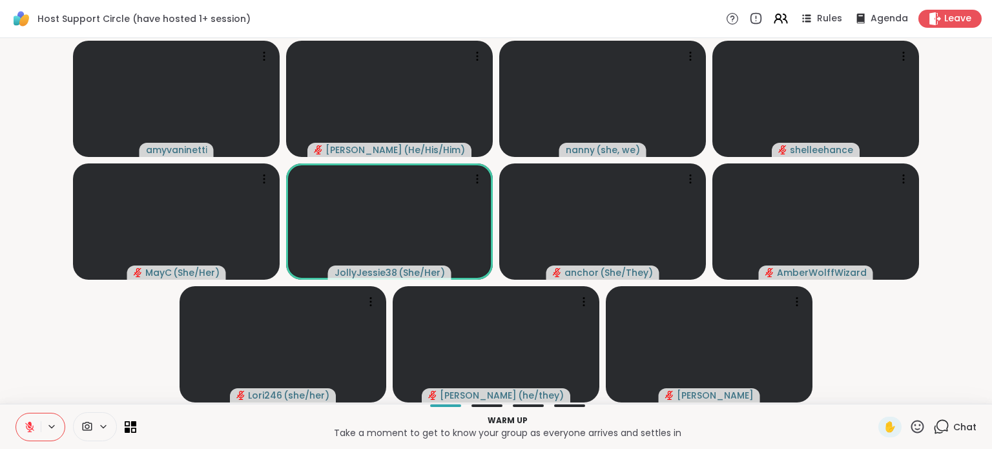  I want to click on span: ( she/her ), so click(306, 395).